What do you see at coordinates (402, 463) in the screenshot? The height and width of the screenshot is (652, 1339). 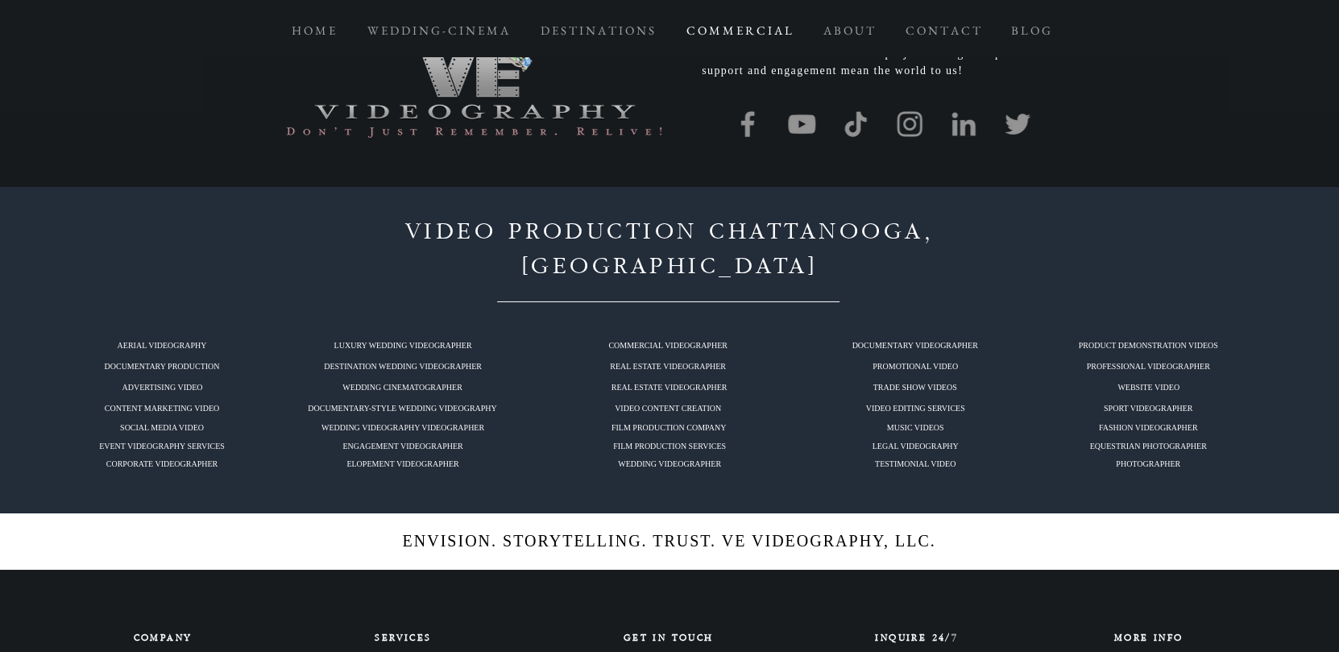 I see `span: ELOPEMENT VIDEOGRAPHER` at bounding box center [402, 463].